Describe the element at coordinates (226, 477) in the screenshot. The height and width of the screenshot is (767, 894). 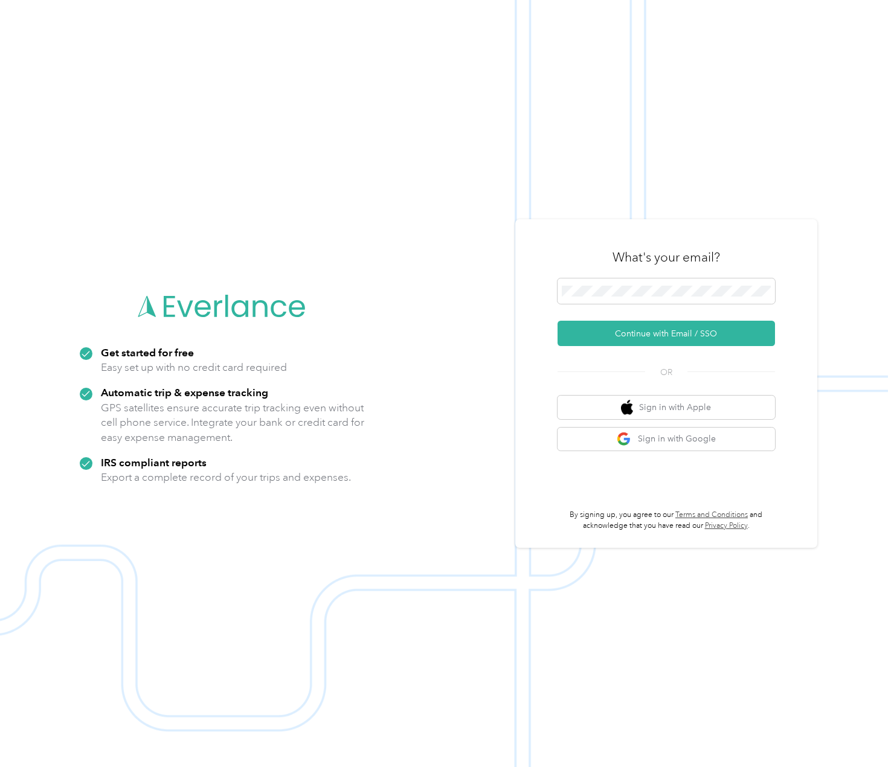
I see `p: Export a complete record of your trips and expenses.` at that location.